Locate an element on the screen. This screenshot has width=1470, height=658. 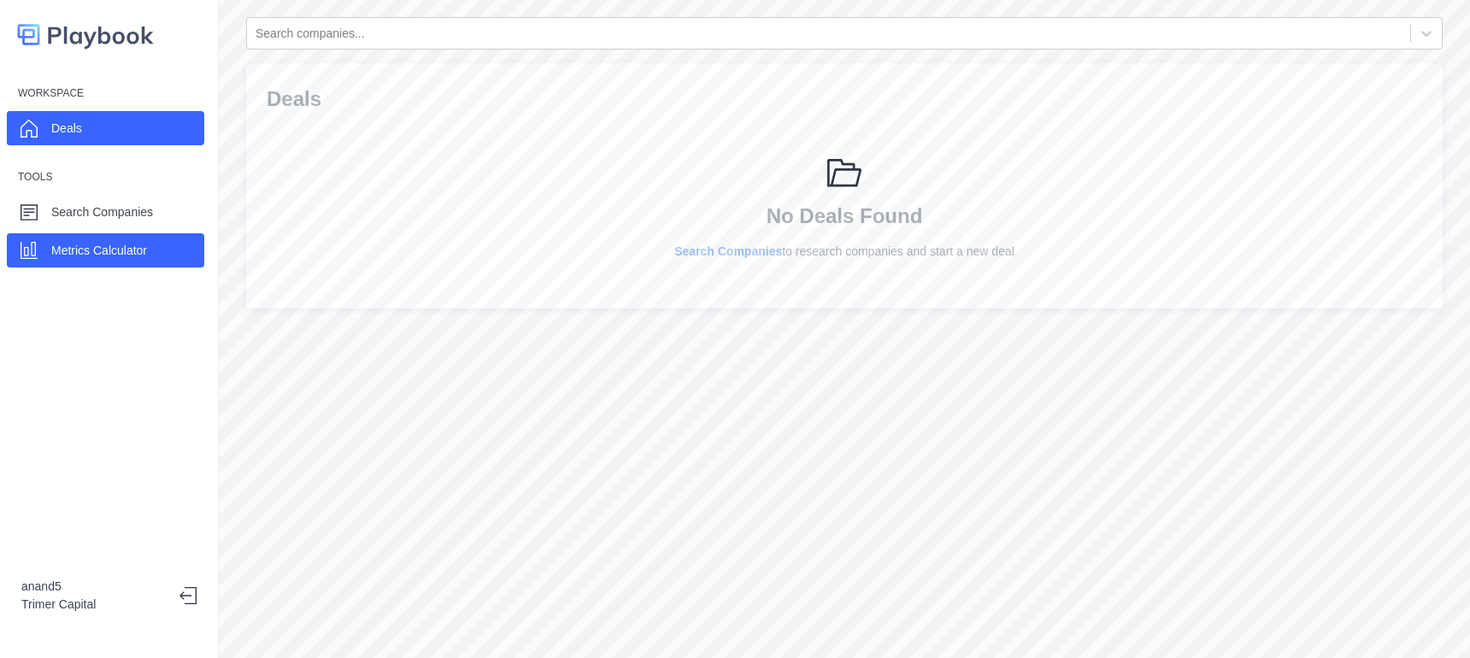
h4: No Deals Found is located at coordinates (845, 216).